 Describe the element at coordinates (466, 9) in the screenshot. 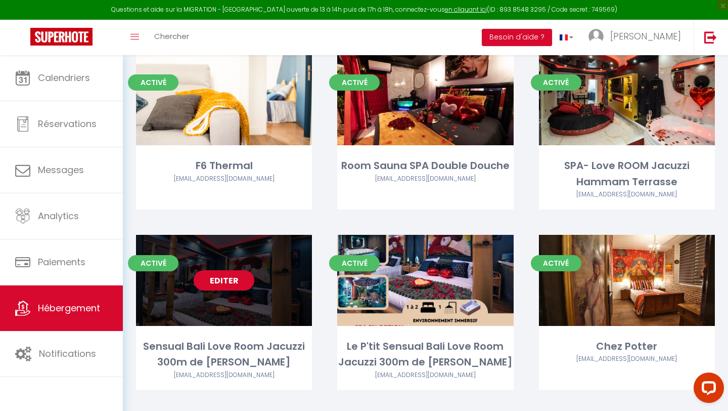

I see `a: en cliquant ici` at that location.